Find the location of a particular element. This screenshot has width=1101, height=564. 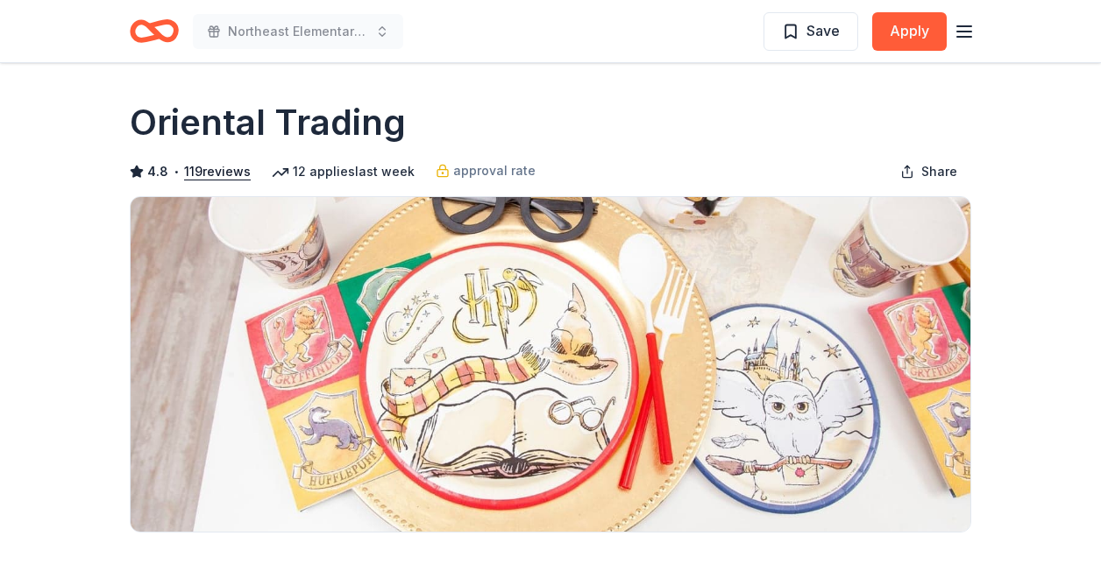

span: 4.8 is located at coordinates (158, 172).